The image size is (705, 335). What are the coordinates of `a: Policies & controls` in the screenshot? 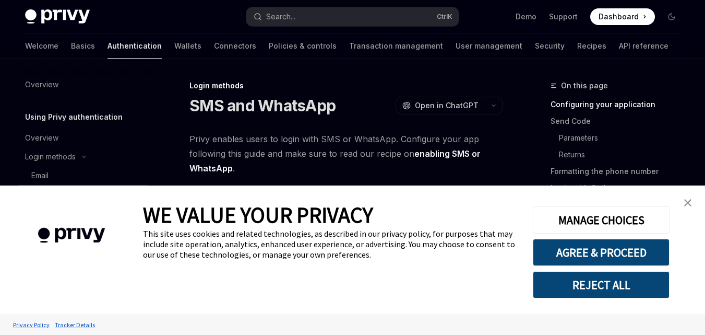 It's located at (303, 46).